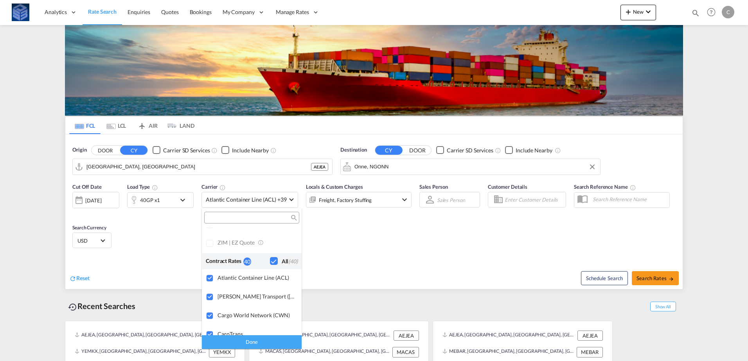  Describe the element at coordinates (224, 261) in the screenshot. I see `div: Contract Rates` at that location.